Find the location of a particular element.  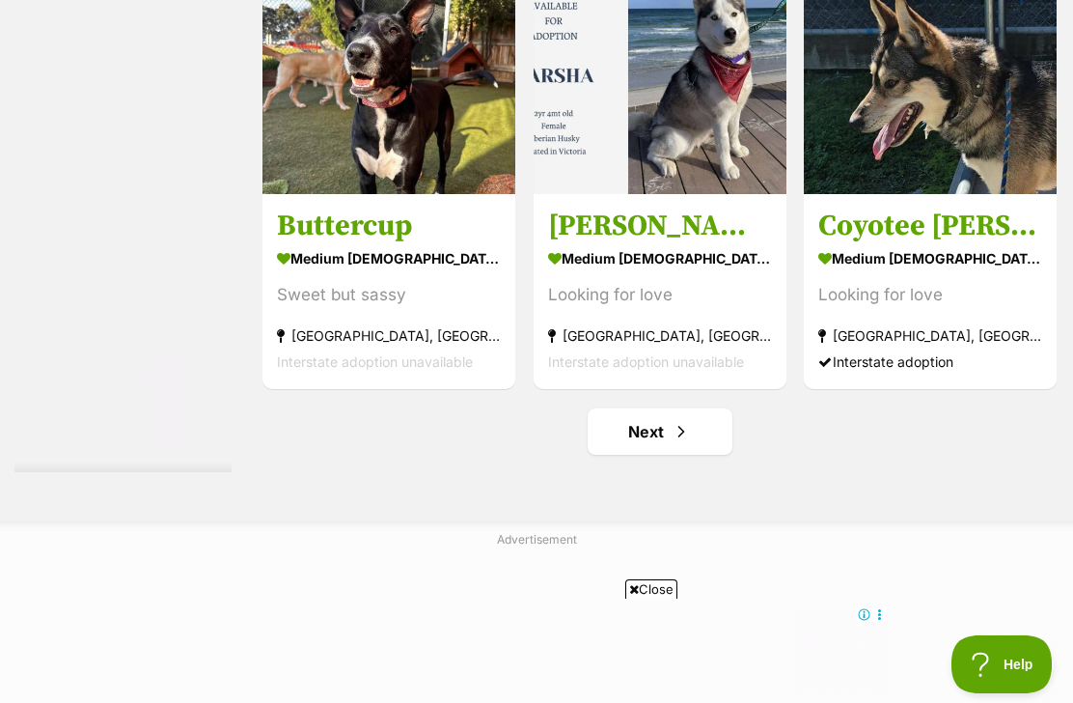

div: Sweet but sassy is located at coordinates (389, 294).